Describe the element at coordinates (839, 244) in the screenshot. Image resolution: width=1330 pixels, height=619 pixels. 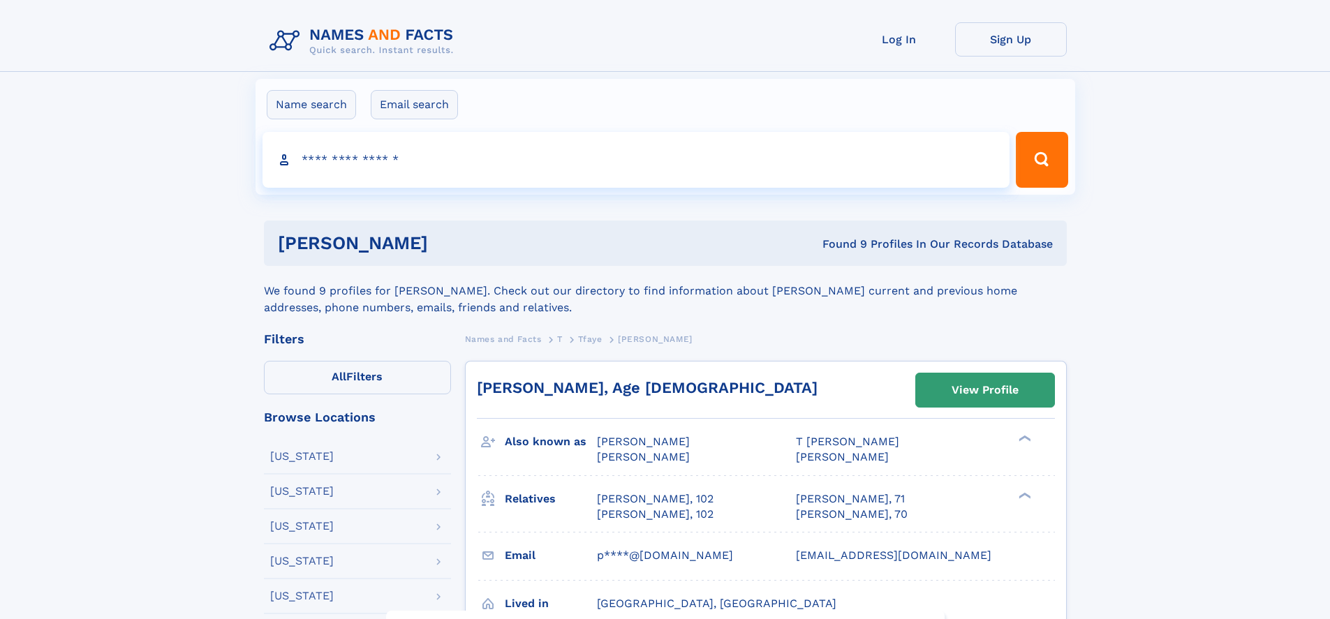
I see `div: Found 9 Profiles In Our Records Database` at that location.